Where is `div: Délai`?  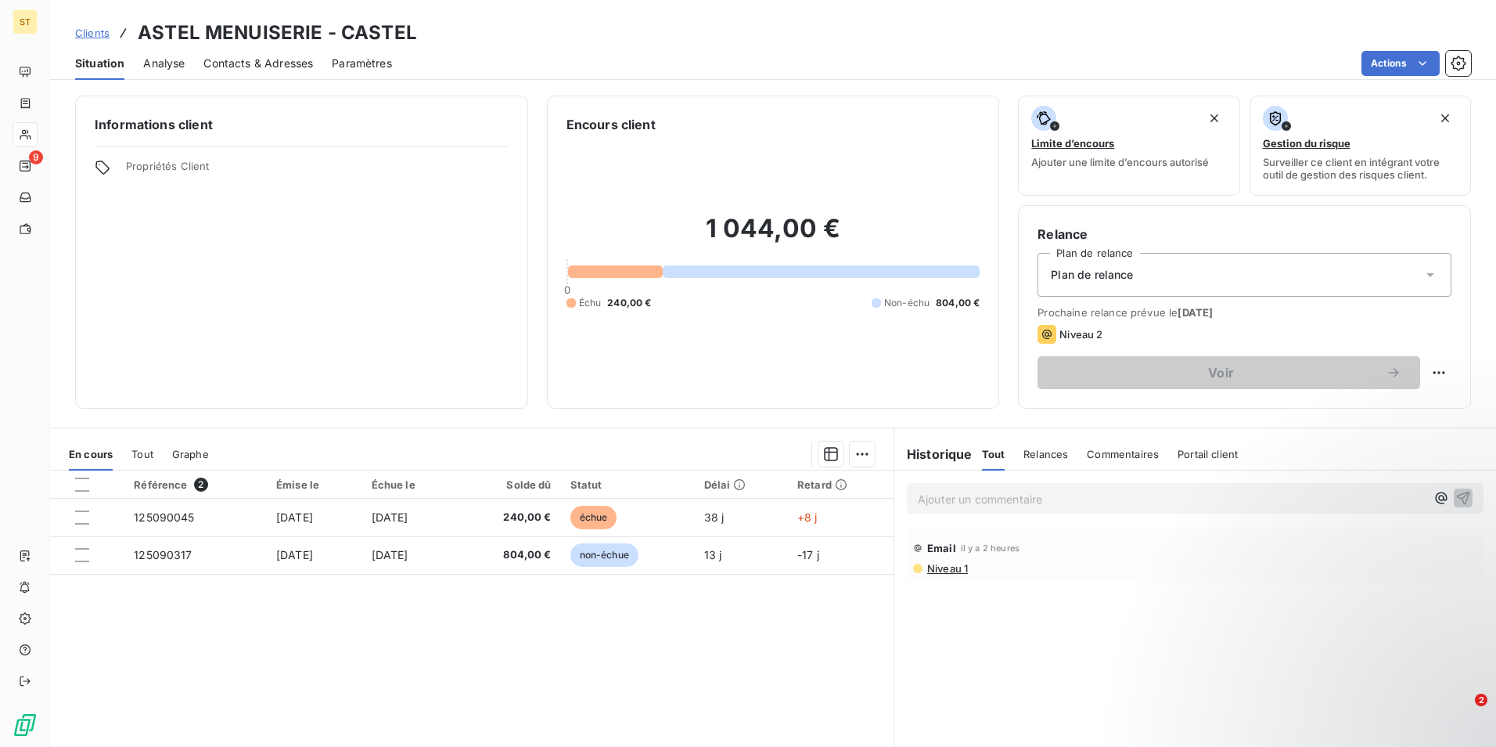 div: Délai is located at coordinates (741, 484).